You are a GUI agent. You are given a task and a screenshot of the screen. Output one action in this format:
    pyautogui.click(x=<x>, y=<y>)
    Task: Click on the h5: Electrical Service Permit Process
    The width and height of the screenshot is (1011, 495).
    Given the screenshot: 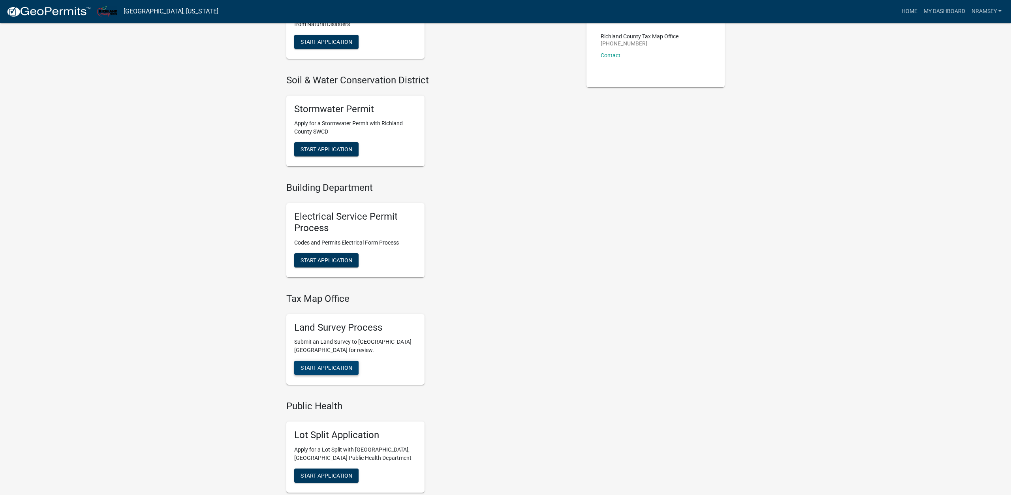 What is the action you would take?
    pyautogui.click(x=355, y=222)
    